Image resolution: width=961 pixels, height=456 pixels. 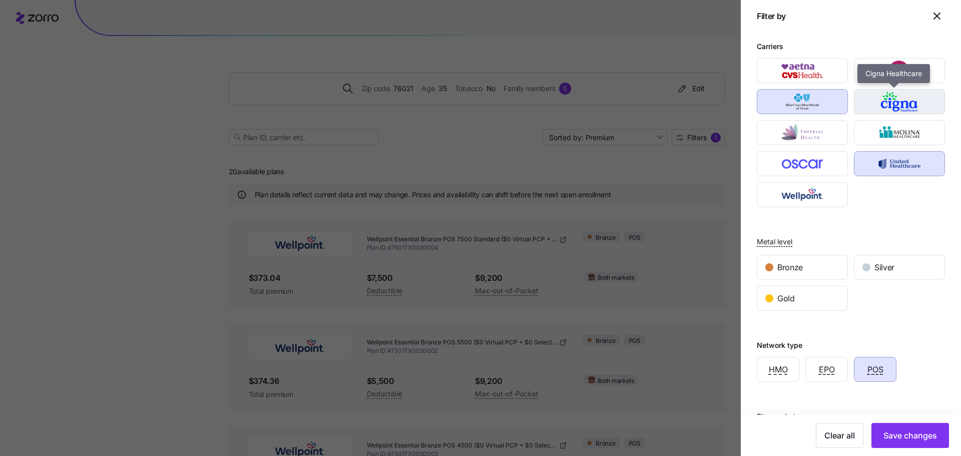 I want to click on h1: Filter by, so click(x=839, y=16).